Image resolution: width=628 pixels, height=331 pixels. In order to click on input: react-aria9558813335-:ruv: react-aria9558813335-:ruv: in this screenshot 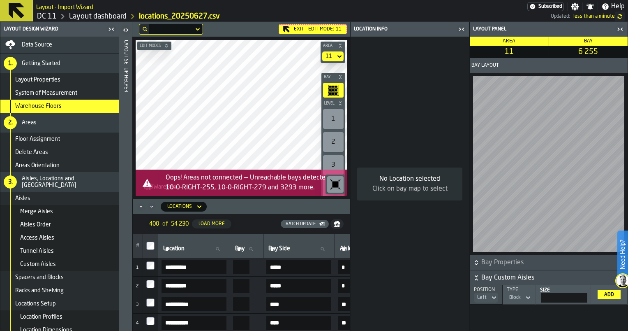, I will do `click(564, 297)`.